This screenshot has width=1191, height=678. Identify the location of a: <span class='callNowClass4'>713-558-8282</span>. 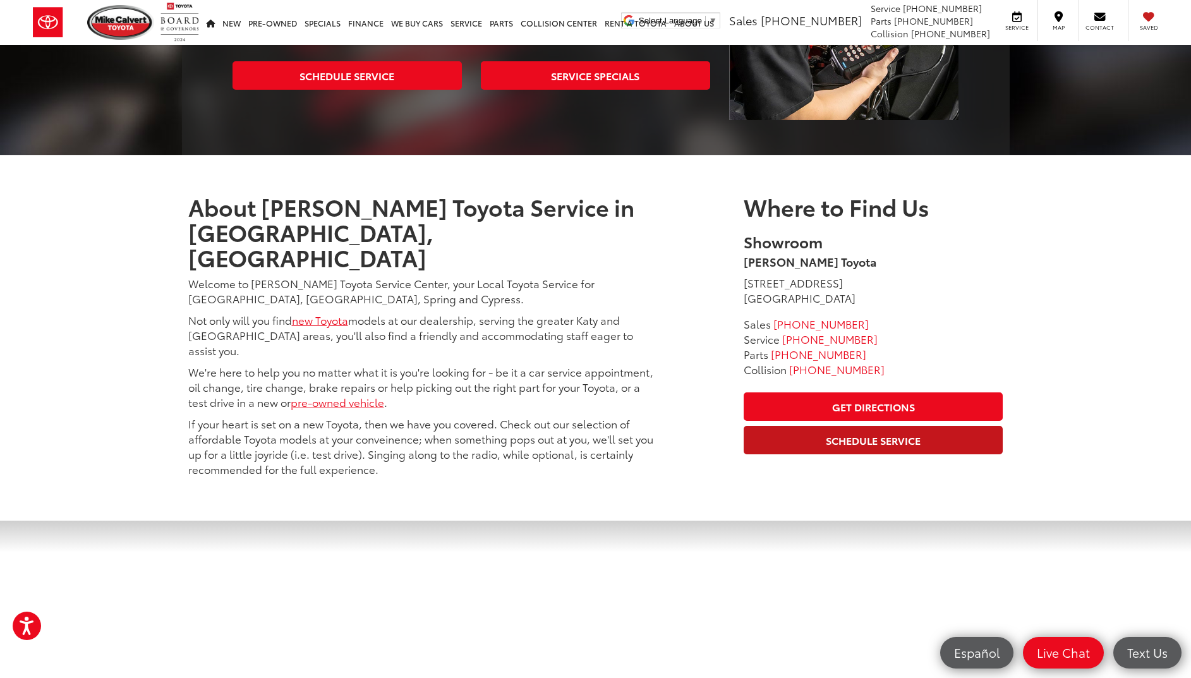
(837, 369).